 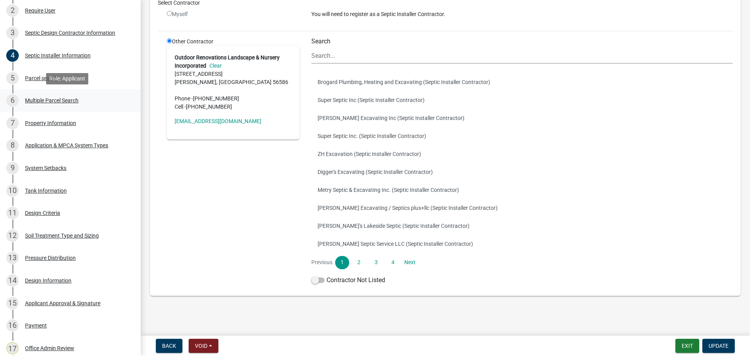 I want to click on div: Tank Information, so click(x=46, y=191).